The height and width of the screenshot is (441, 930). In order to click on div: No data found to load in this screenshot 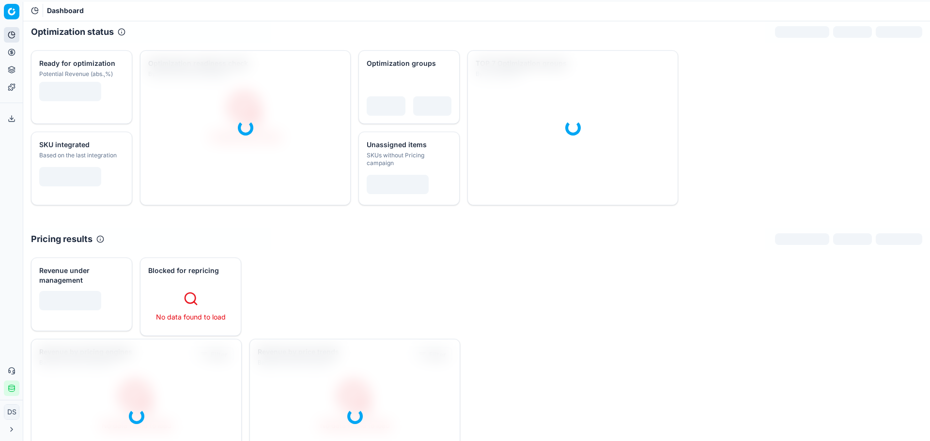, I will do `click(190, 317)`.